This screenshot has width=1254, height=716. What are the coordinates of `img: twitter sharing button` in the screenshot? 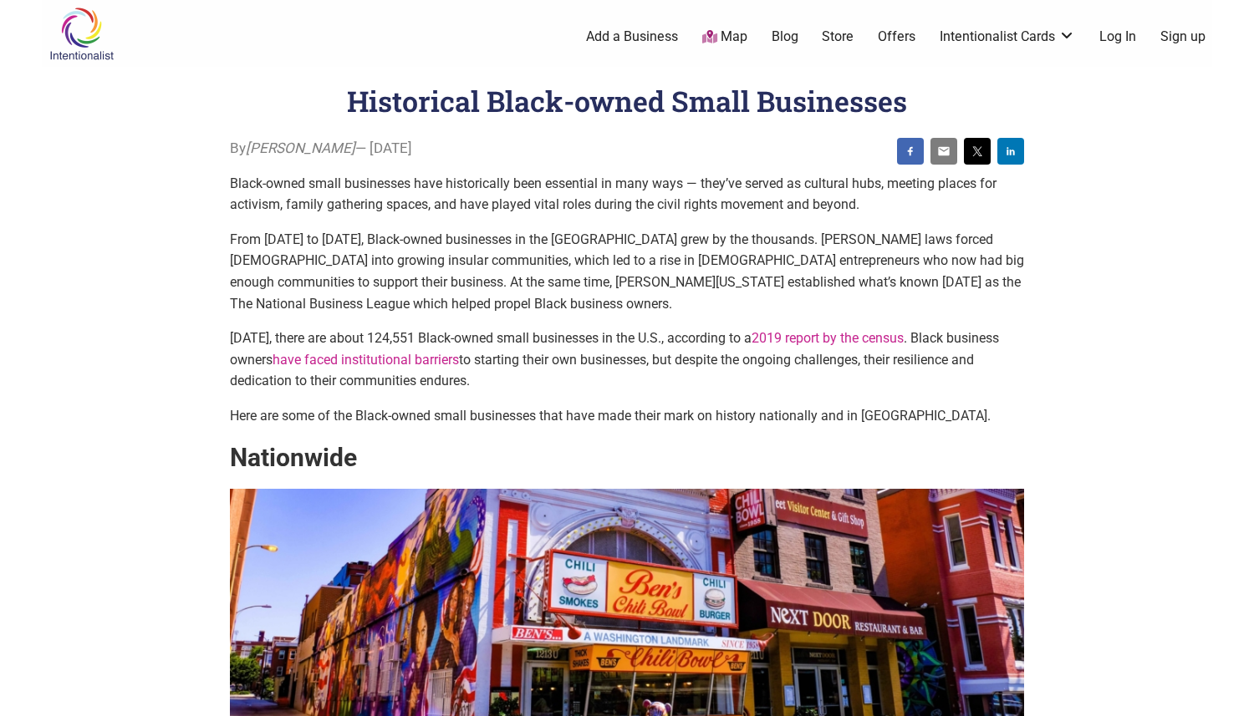 It's located at (977, 151).